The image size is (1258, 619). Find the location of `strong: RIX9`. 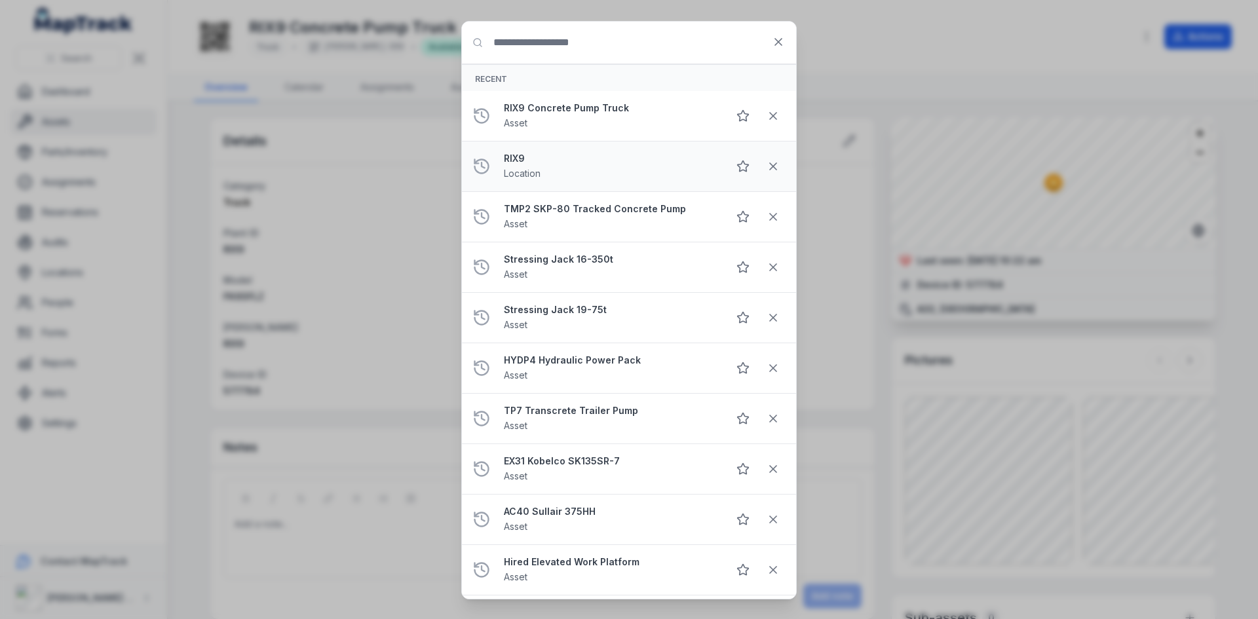

strong: RIX9 is located at coordinates (611, 159).